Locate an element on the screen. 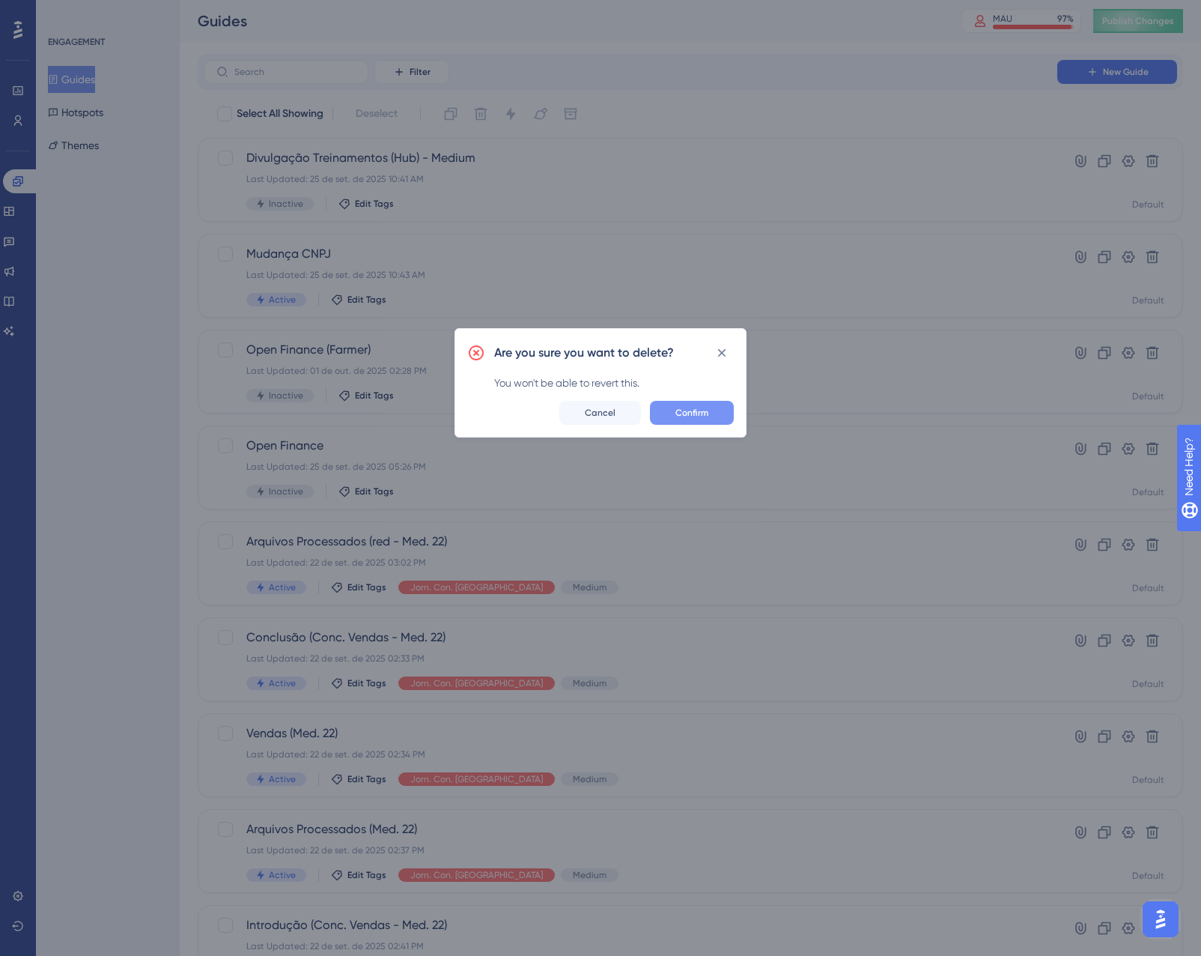  span: Cancel is located at coordinates (600, 413).